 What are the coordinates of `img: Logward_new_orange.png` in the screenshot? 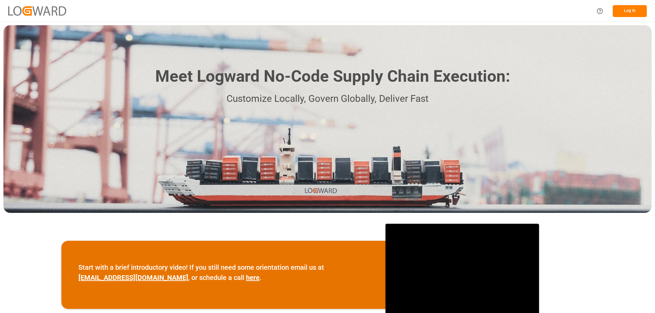 It's located at (37, 11).